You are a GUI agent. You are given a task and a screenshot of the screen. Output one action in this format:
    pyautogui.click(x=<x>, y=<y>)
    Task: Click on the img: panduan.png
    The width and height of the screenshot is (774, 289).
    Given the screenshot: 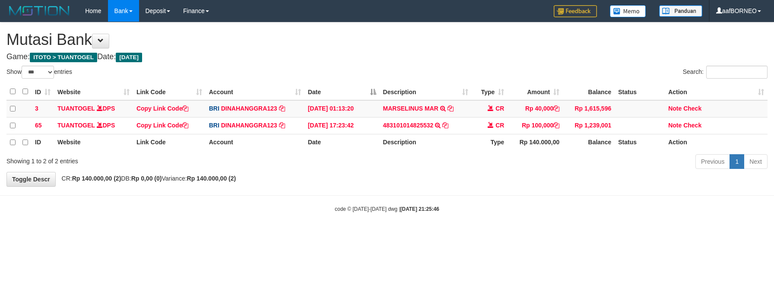 What is the action you would take?
    pyautogui.click(x=681, y=11)
    